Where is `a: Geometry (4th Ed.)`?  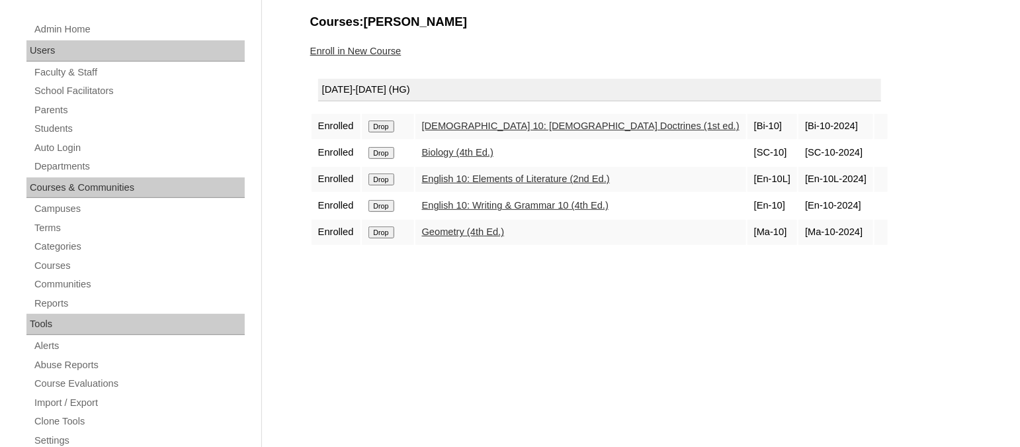 a: Geometry (4th Ed.) is located at coordinates (463, 232).